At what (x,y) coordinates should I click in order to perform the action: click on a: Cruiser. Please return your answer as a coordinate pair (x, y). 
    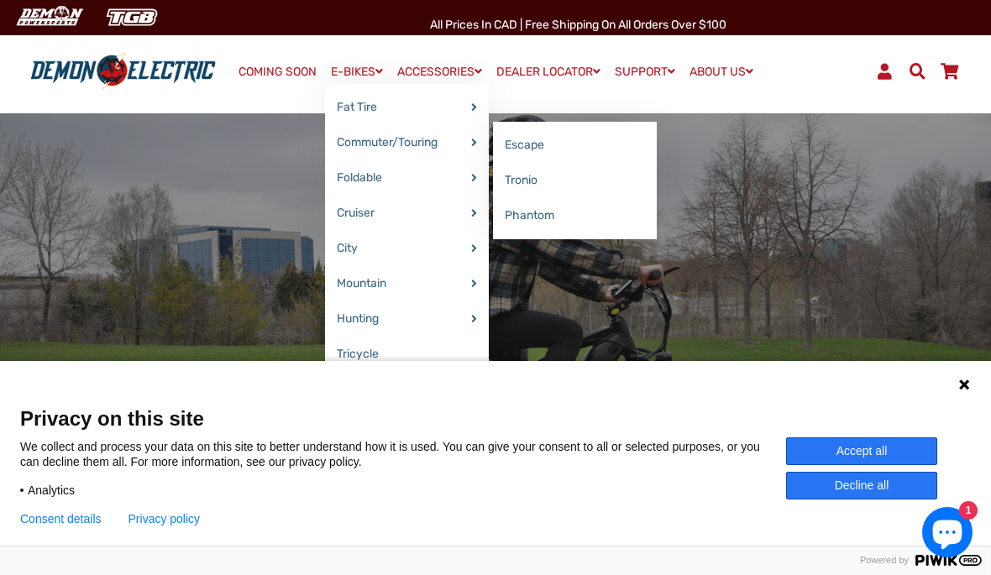
    Looking at the image, I should click on (407, 213).